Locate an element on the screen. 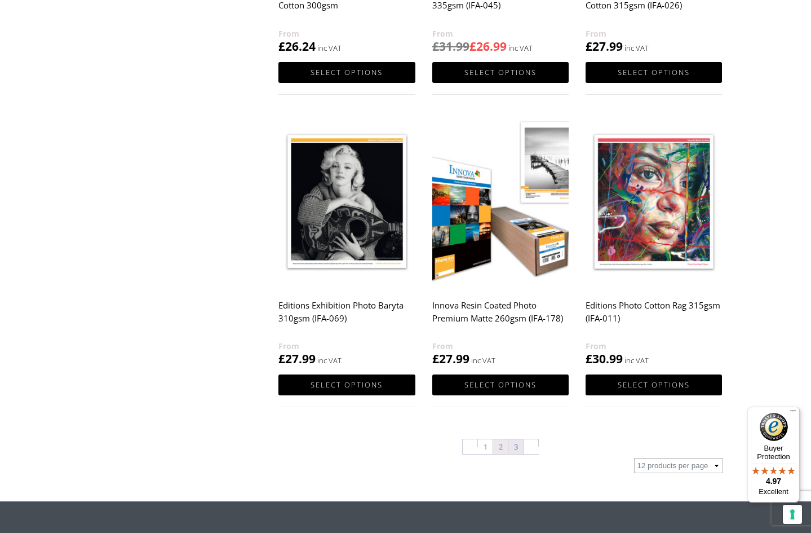  a: Innova Resin Coated Photo Premium Matte 260gsm (IFA-178) £27.99 is located at coordinates (500, 241).